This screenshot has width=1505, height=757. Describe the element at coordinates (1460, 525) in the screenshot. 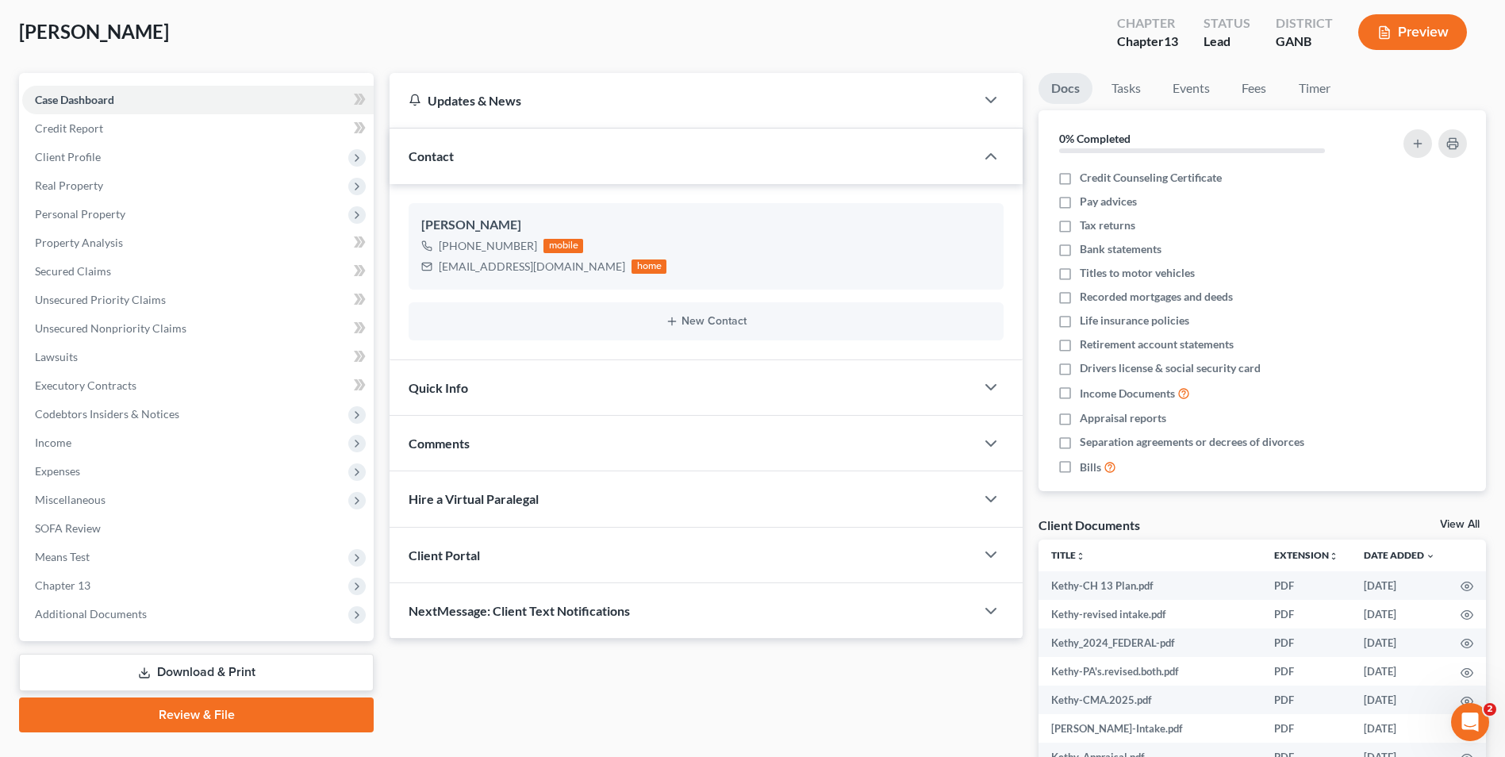

I see `a: View All` at that location.